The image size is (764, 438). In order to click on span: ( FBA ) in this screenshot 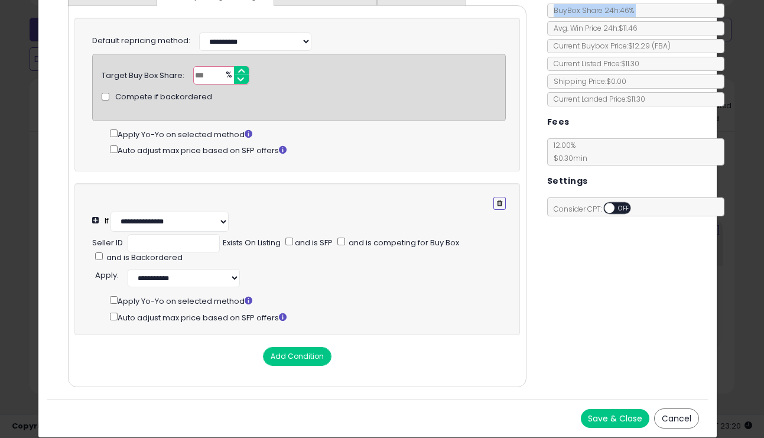, I will do `click(661, 45)`.